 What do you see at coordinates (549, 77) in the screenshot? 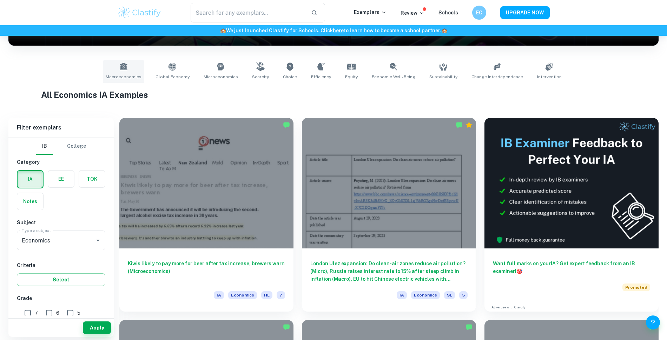
I see `span: Intervention` at bounding box center [549, 77].